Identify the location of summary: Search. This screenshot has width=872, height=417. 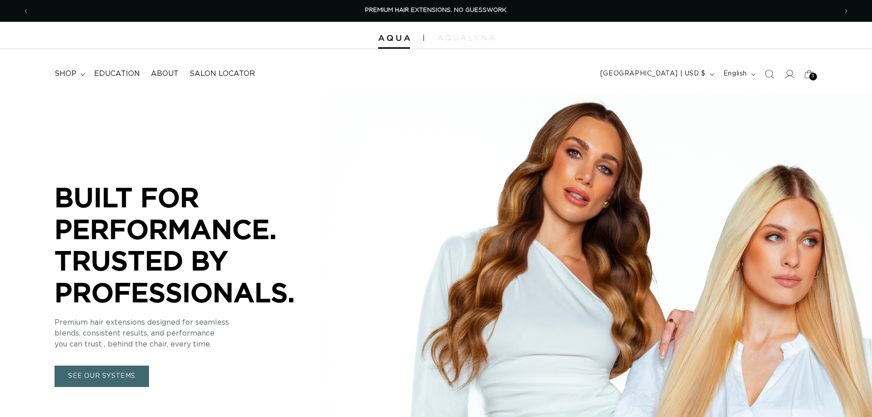
(770, 74).